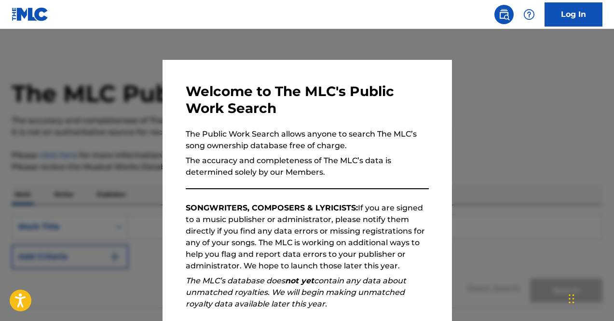 The height and width of the screenshot is (321, 614). I want to click on p: The accuracy and completeness of The MLC’s data is determined solely by our Members., so click(307, 166).